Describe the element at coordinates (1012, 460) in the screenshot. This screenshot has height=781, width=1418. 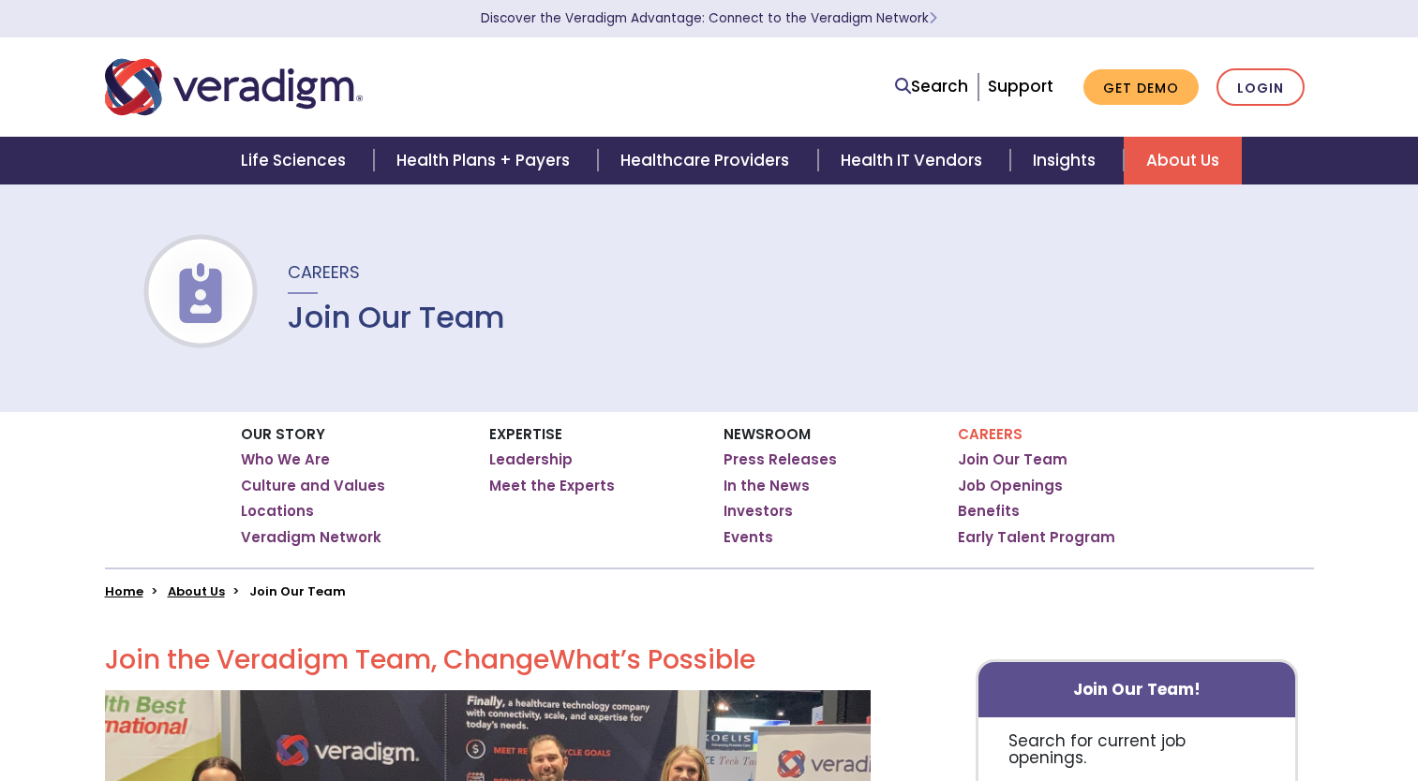
I see `a: Join Our Team` at that location.